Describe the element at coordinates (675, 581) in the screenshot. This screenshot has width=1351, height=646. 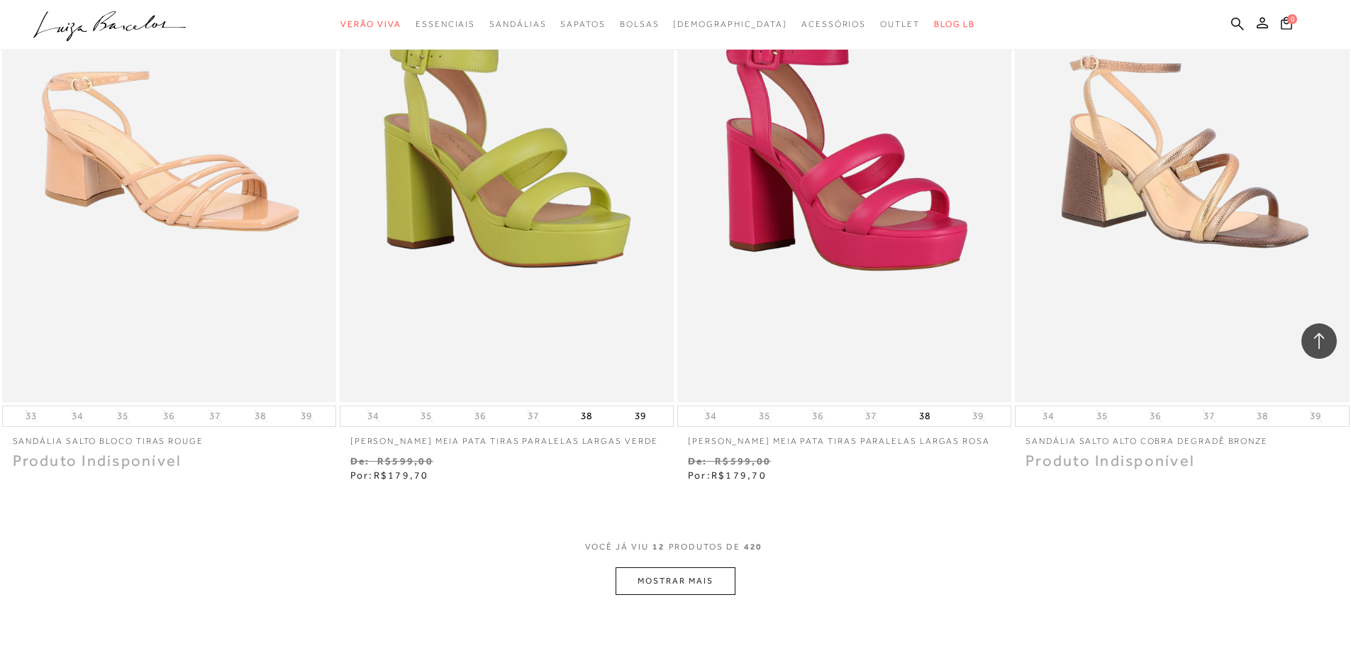
I see `button: MOSTRAR MAIS` at that location.